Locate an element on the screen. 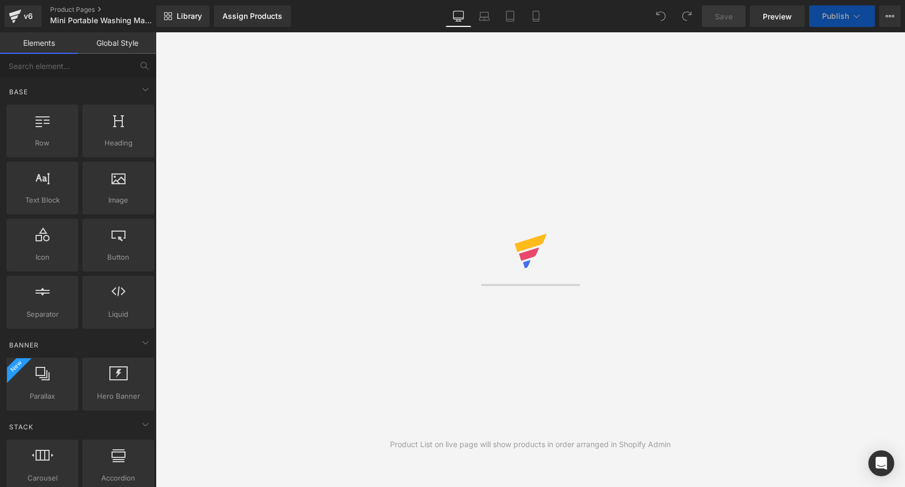 The image size is (905, 487). span: Stack is located at coordinates (21, 427).